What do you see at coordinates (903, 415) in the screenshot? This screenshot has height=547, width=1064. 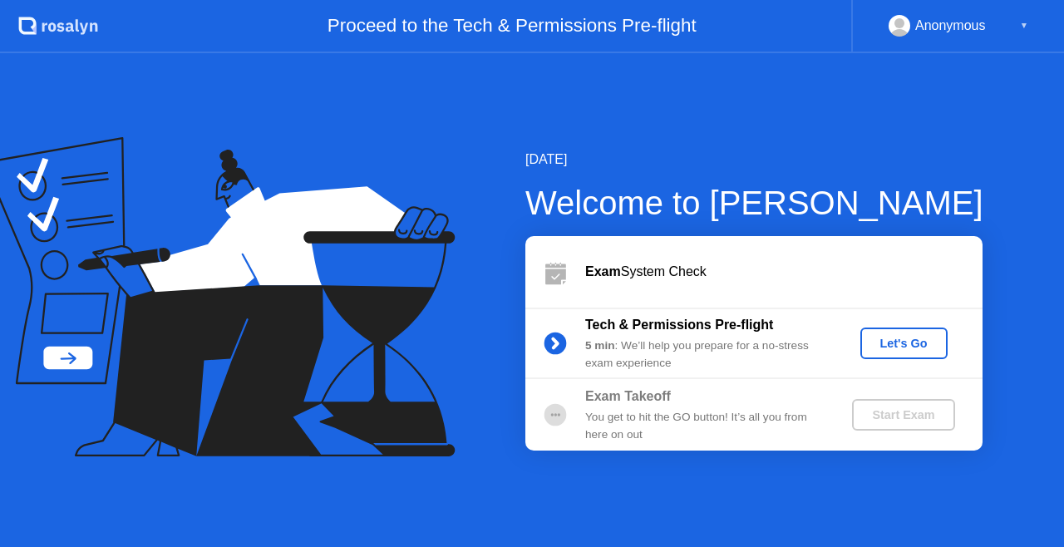 I see `div: Start Exam` at bounding box center [903, 415].